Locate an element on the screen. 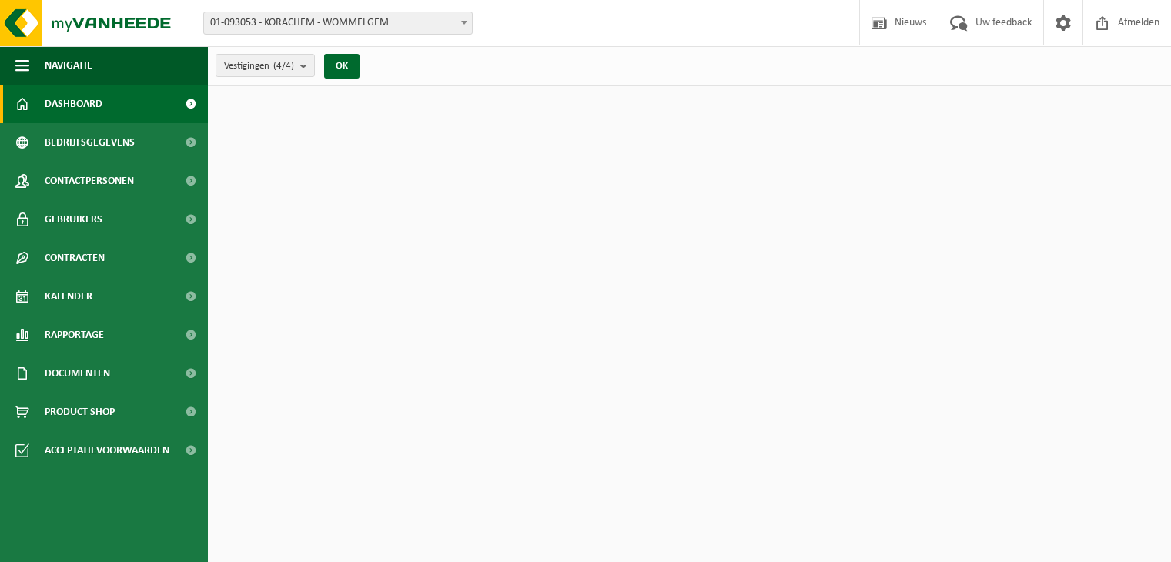 This screenshot has width=1171, height=562. span: Product Shop is located at coordinates (79, 412).